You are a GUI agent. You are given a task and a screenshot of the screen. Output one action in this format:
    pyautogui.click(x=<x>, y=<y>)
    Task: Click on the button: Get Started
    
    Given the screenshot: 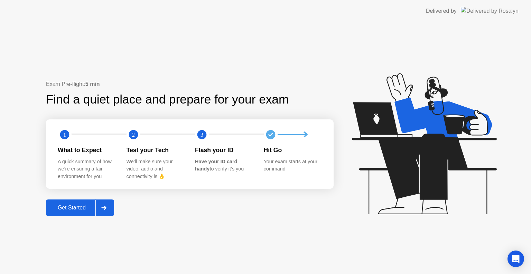 What is the action you would take?
    pyautogui.click(x=80, y=208)
    